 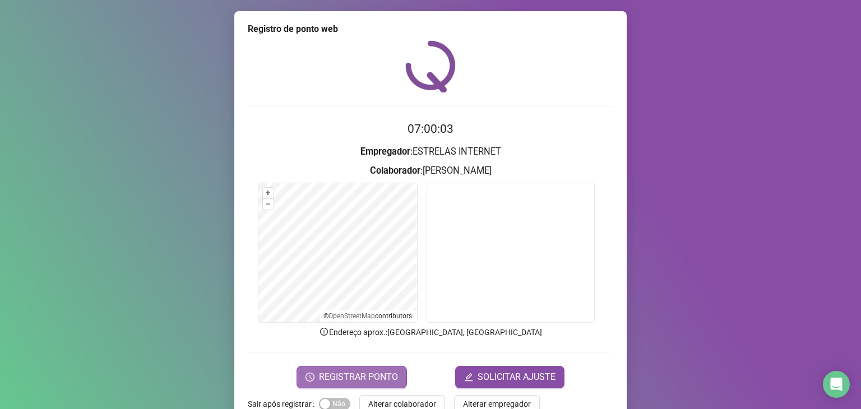 I want to click on span: edit, so click(x=468, y=377).